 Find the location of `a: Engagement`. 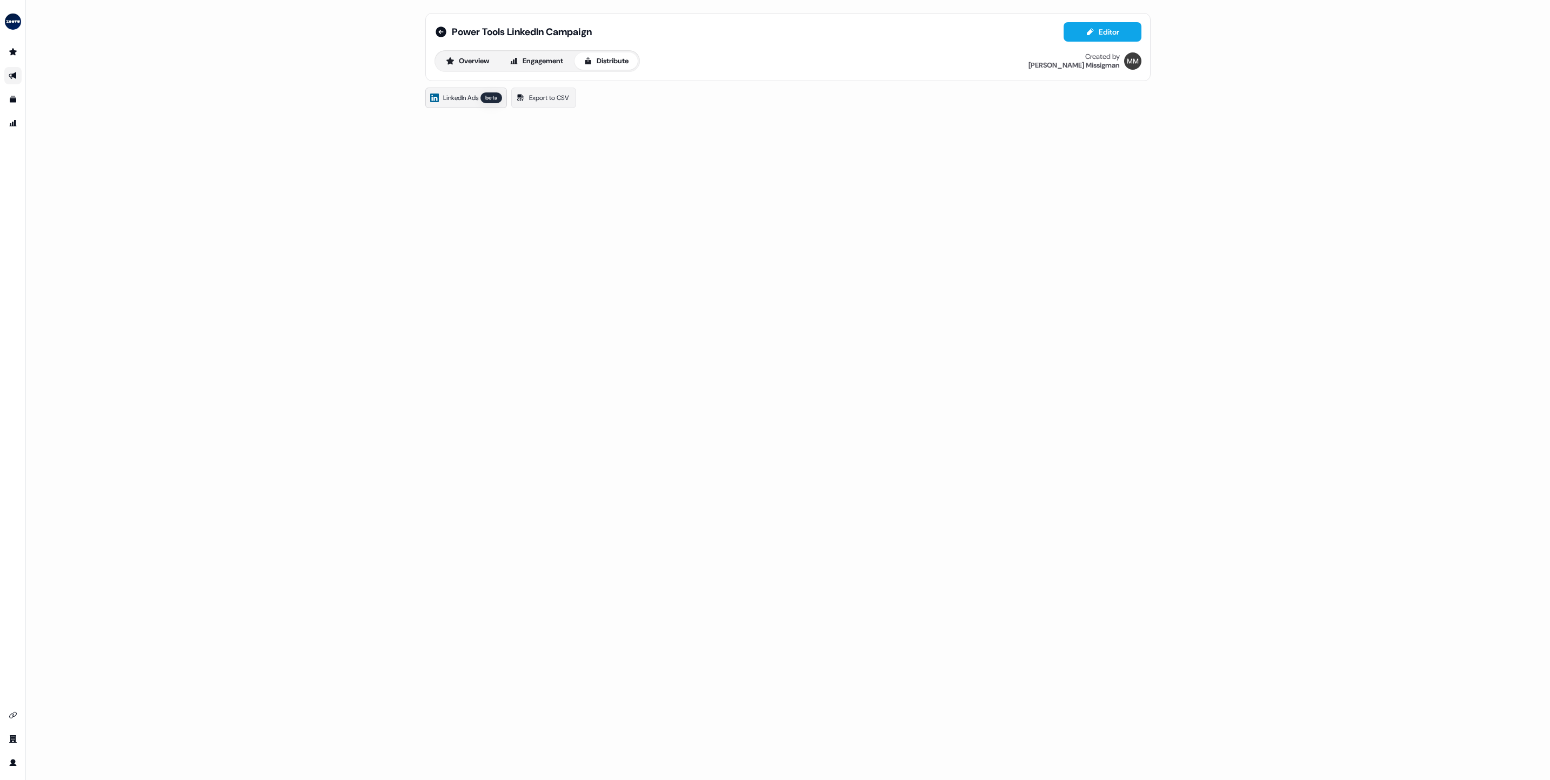

a: Engagement is located at coordinates (536, 61).